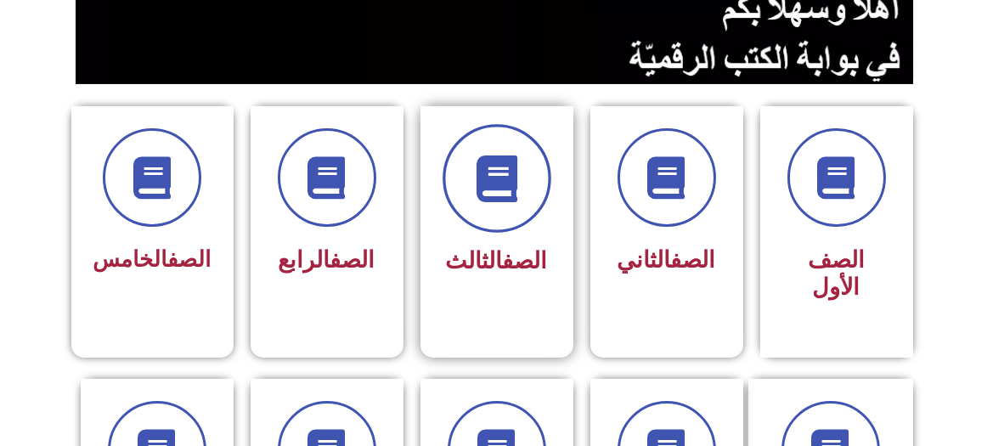 The width and height of the screenshot is (993, 446). Describe the element at coordinates (497, 261) in the screenshot. I see `span: الثالث` at that location.